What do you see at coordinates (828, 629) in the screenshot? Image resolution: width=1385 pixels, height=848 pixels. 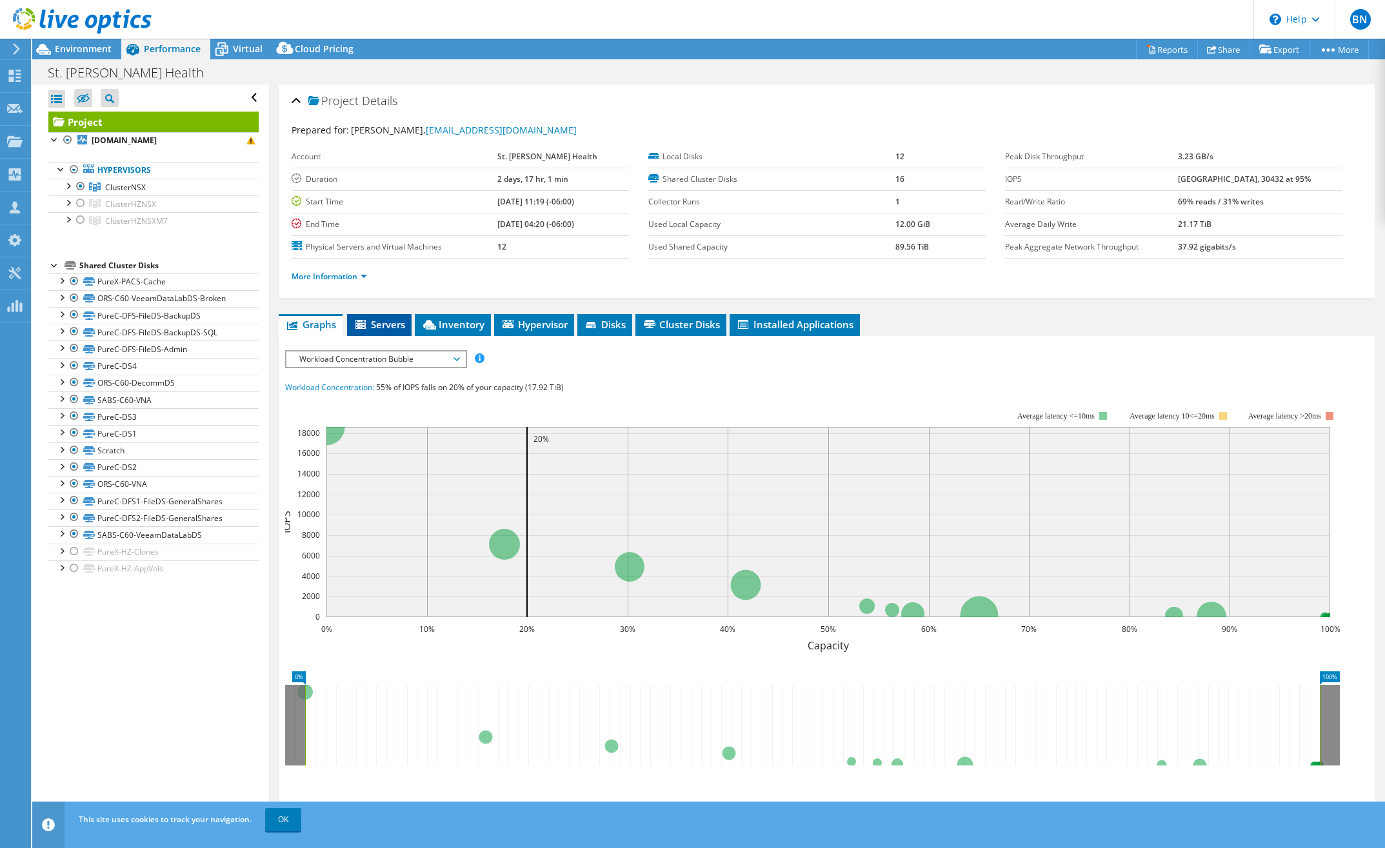 I see `text: 50%` at bounding box center [828, 629].